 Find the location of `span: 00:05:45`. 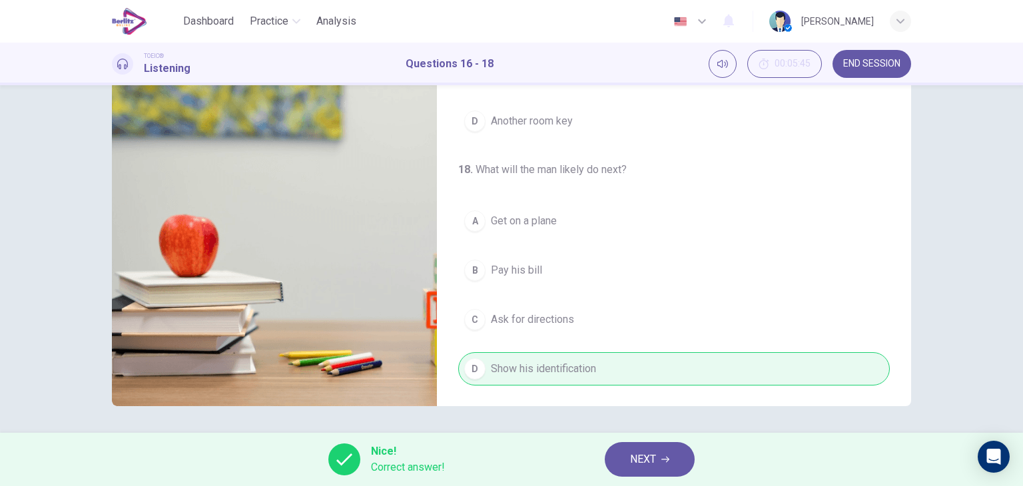

span: 00:05:45 is located at coordinates (792, 64).